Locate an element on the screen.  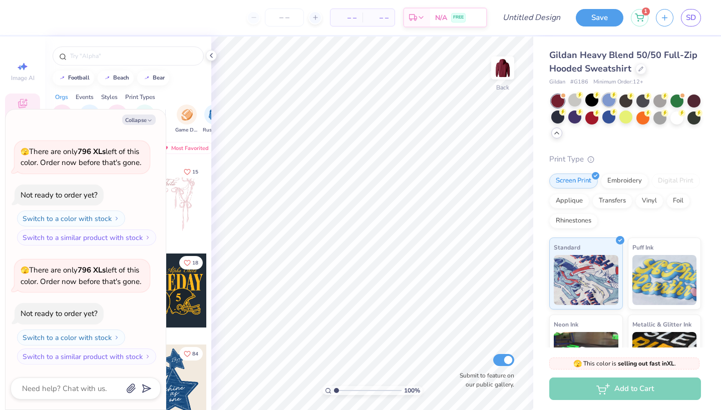
div: Foil is located at coordinates (678, 201).